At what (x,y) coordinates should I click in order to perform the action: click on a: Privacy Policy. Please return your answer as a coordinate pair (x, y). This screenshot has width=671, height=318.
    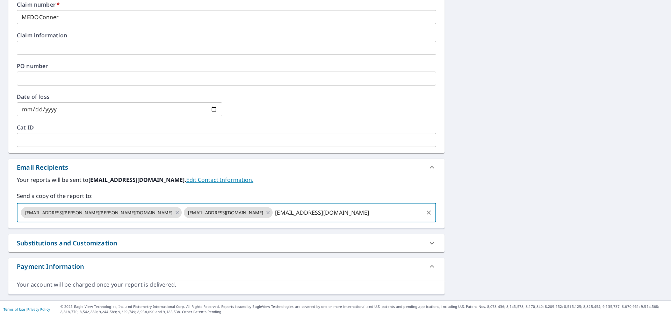
    Looking at the image, I should click on (38, 310).